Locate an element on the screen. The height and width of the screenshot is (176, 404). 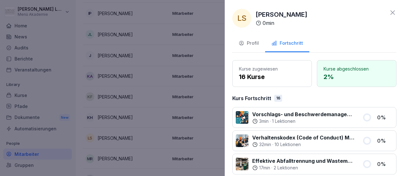
p: Kurs Fortschritt is located at coordinates (252, 98).